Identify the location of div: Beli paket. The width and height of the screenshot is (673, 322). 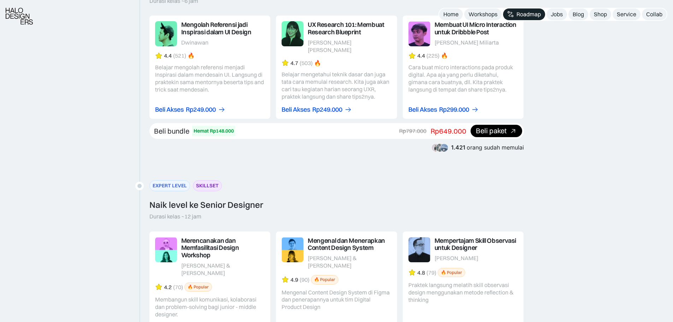
(491, 131).